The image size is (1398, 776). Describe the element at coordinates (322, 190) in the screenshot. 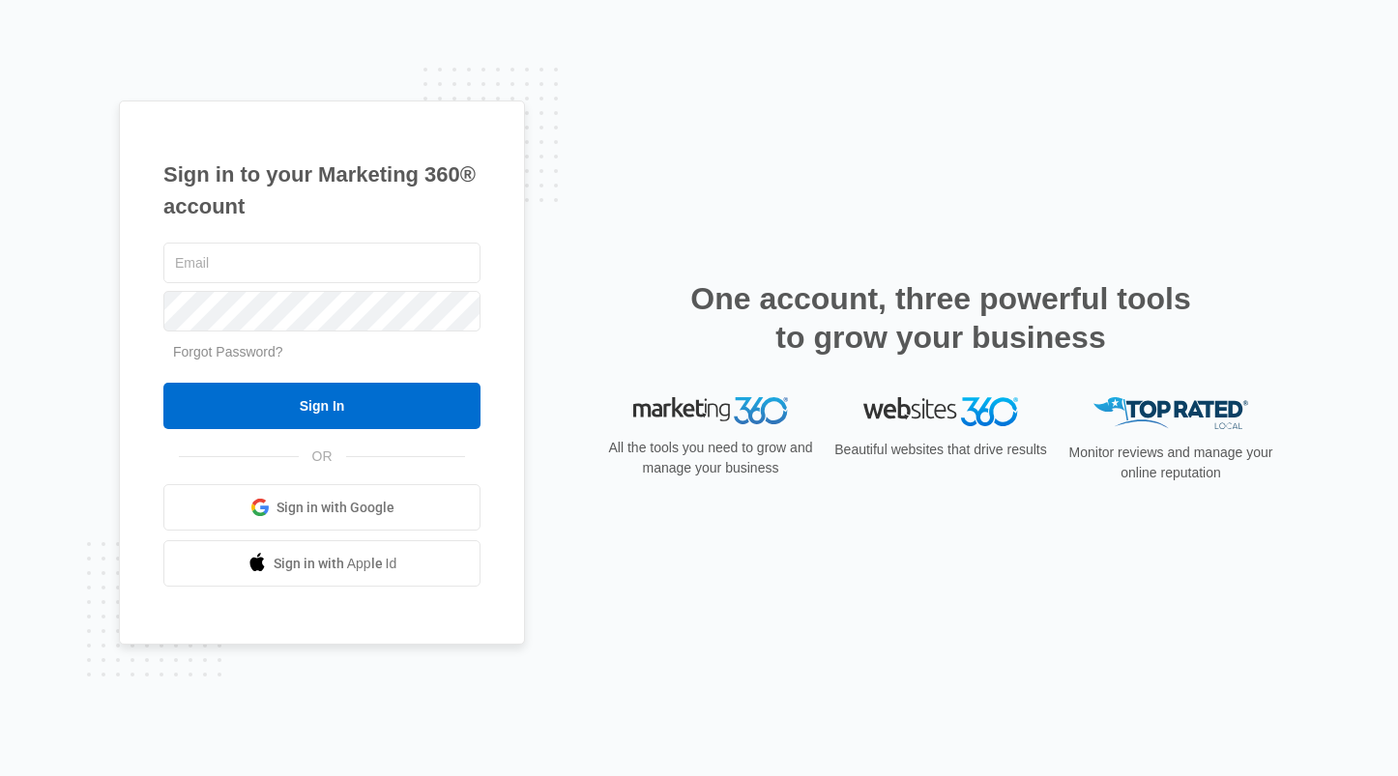

I see `h1: Sign in to your Marketing 360® account` at that location.